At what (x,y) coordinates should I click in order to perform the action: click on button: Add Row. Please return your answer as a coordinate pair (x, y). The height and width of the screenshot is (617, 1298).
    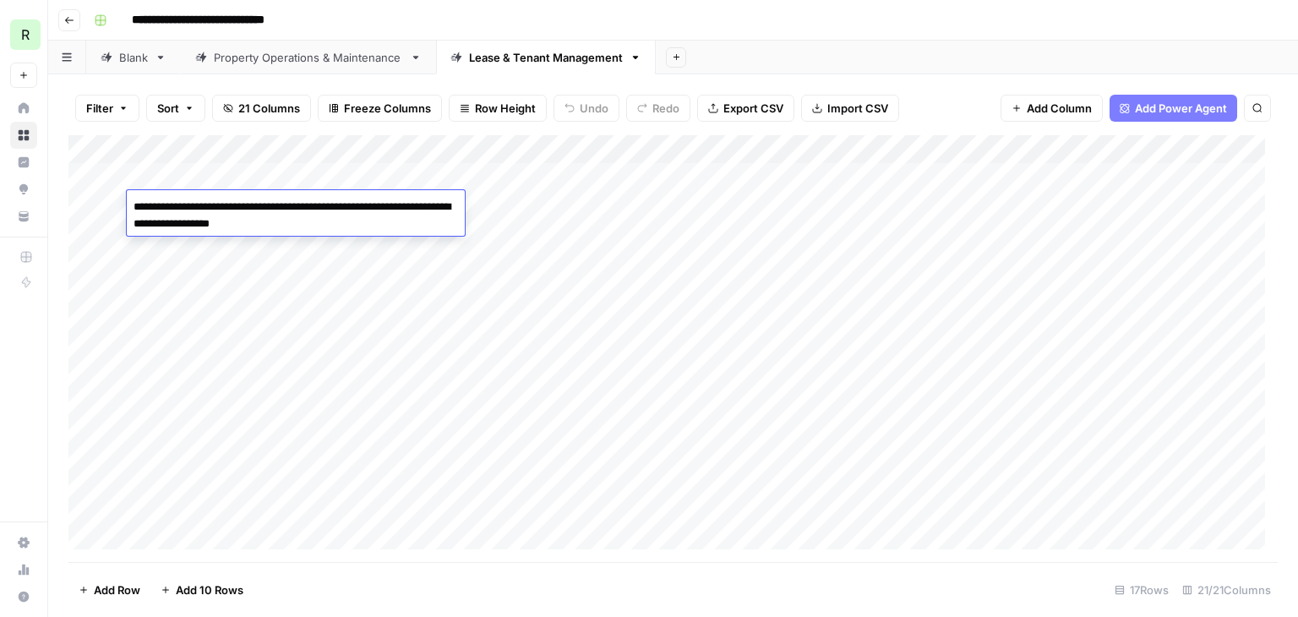
    Looking at the image, I should click on (109, 590).